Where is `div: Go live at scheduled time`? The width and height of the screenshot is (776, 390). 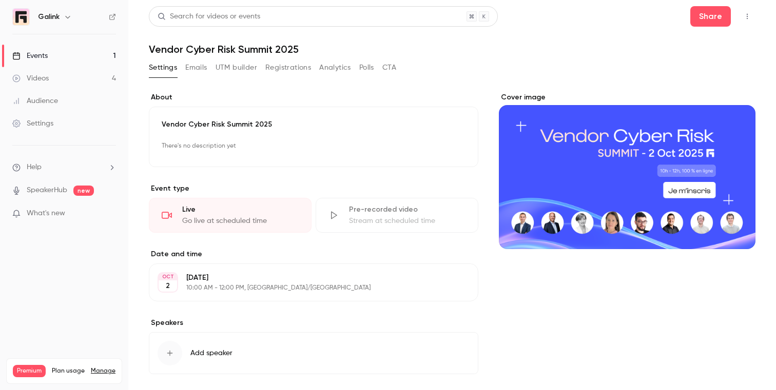
div: Go live at scheduled time is located at coordinates (240, 221).